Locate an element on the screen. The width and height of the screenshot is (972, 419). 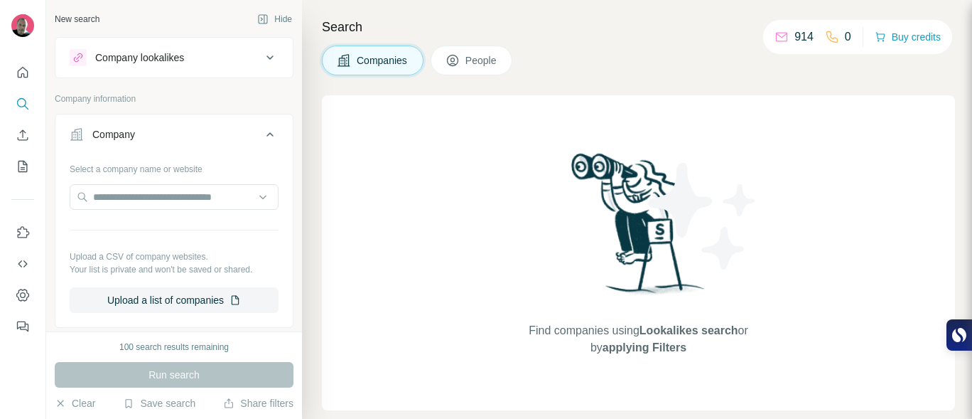
span: Find companies using or by is located at coordinates (638, 339).